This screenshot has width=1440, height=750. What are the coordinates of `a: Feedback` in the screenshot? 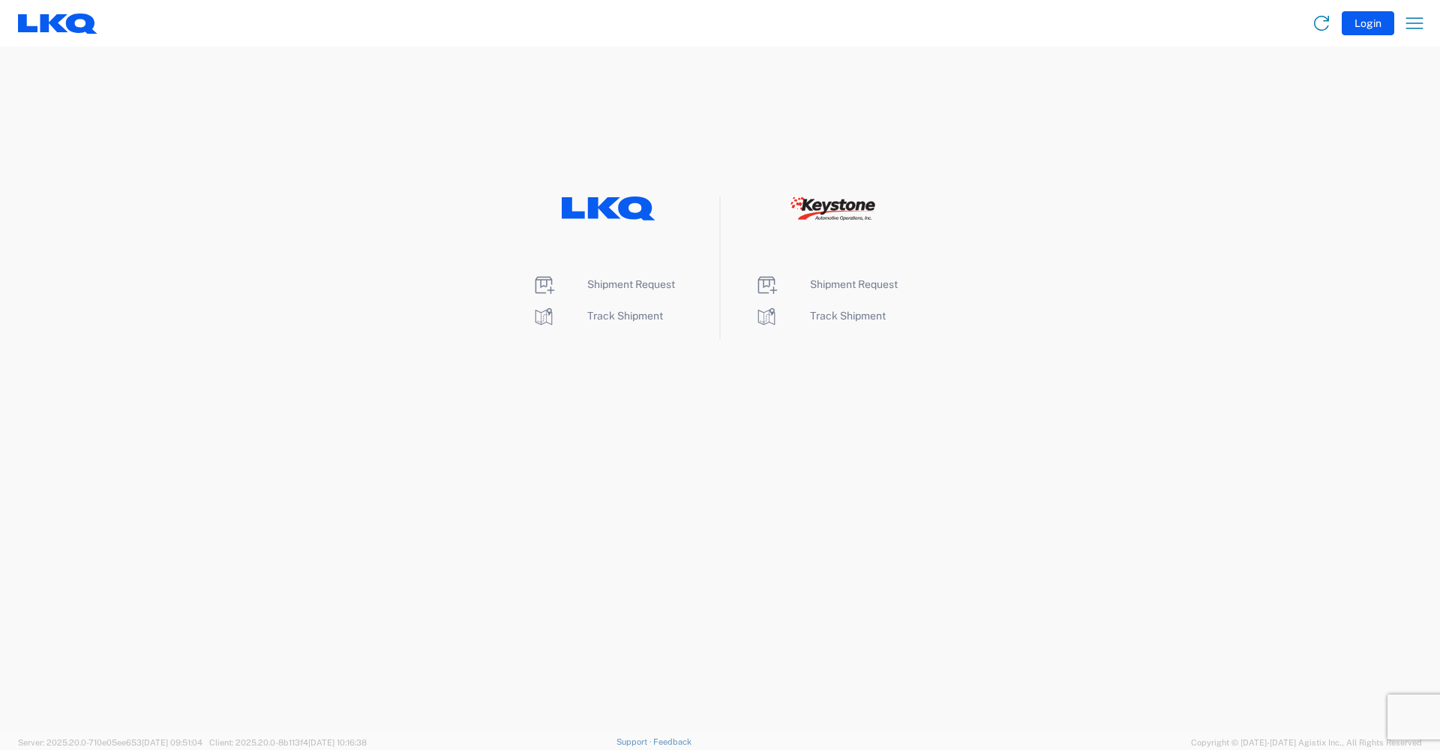 It's located at (672, 742).